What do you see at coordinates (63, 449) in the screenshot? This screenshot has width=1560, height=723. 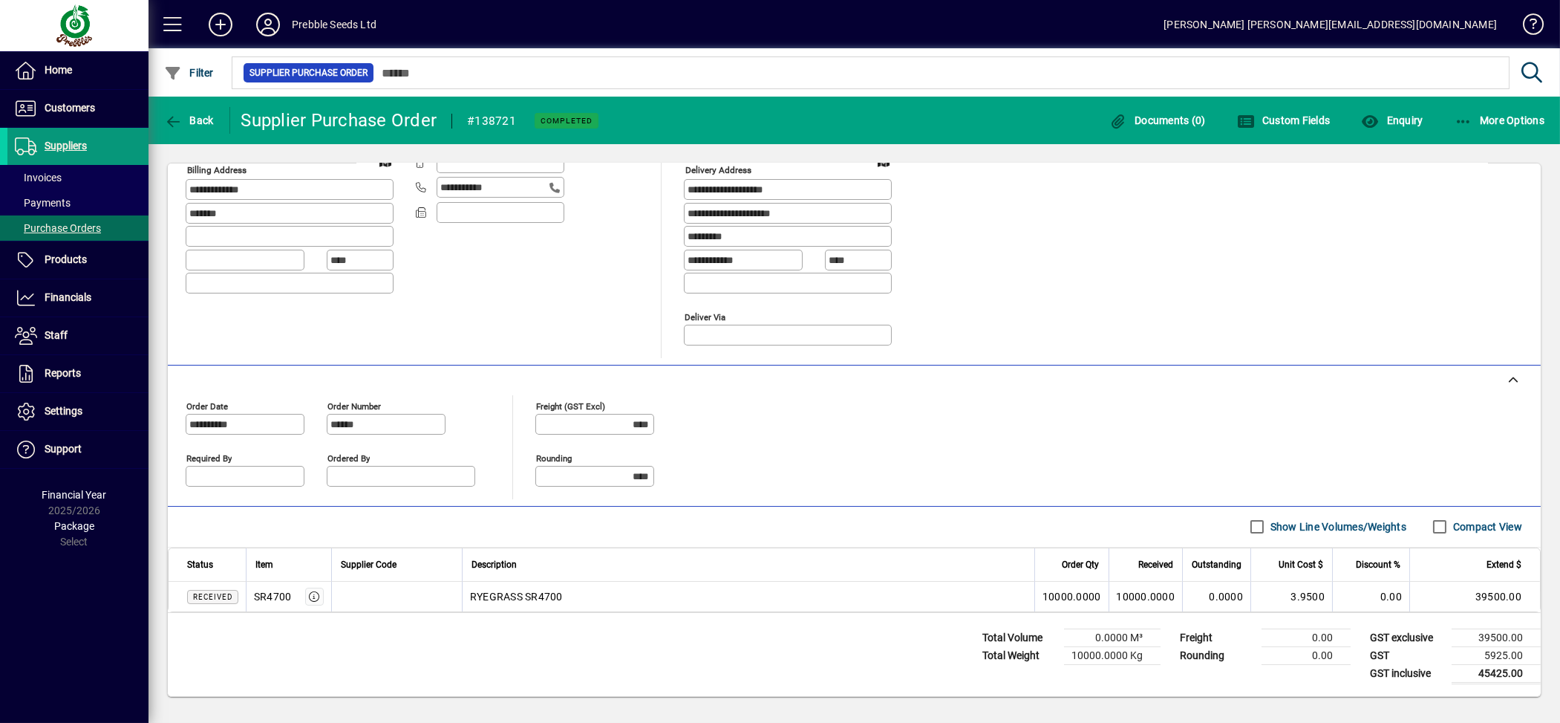 I see `span: Support` at bounding box center [63, 449].